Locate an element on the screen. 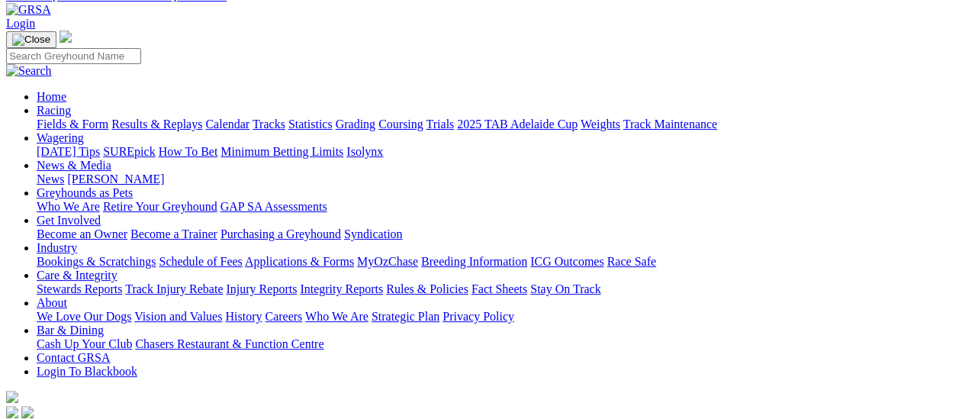 Image resolution: width=959 pixels, height=419 pixels. a: Race Safe is located at coordinates (631, 261).